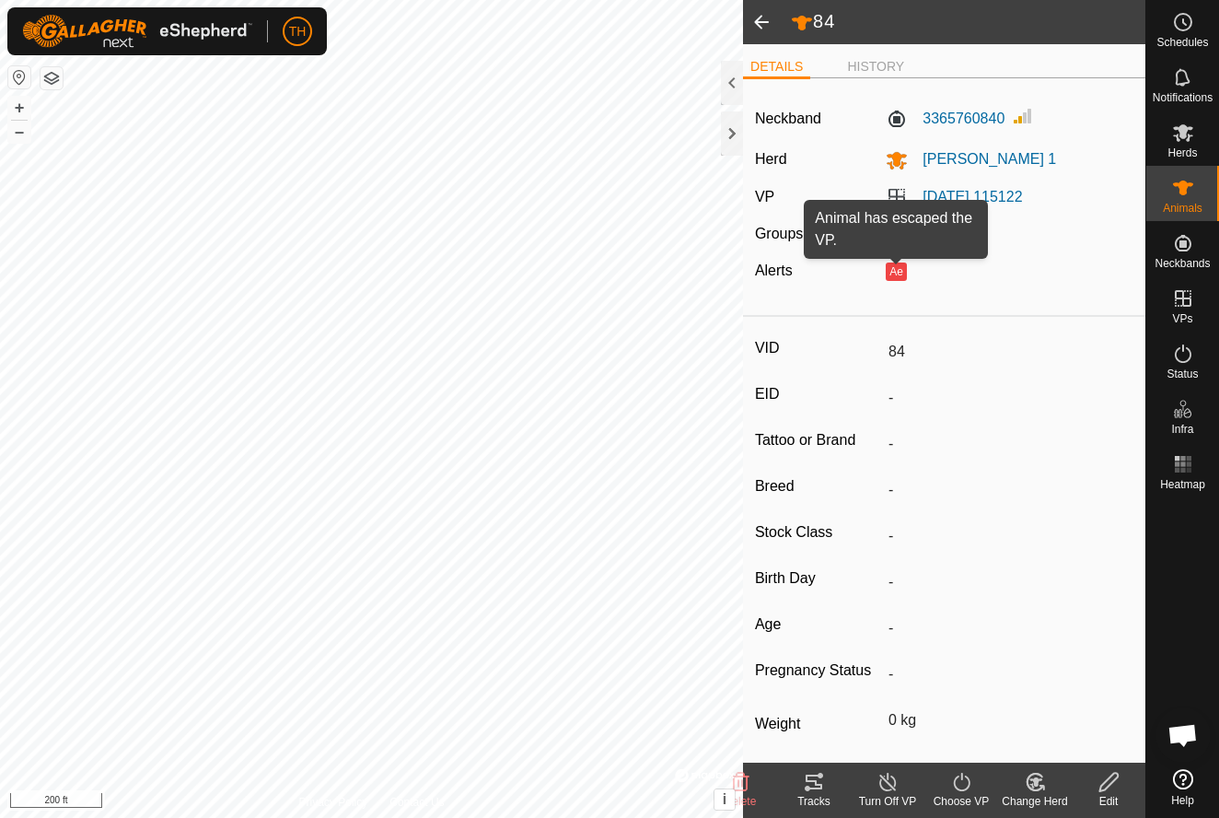 The width and height of the screenshot is (1219, 818). What do you see at coordinates (896, 272) in the screenshot?
I see `button: Ae` at bounding box center [896, 272].